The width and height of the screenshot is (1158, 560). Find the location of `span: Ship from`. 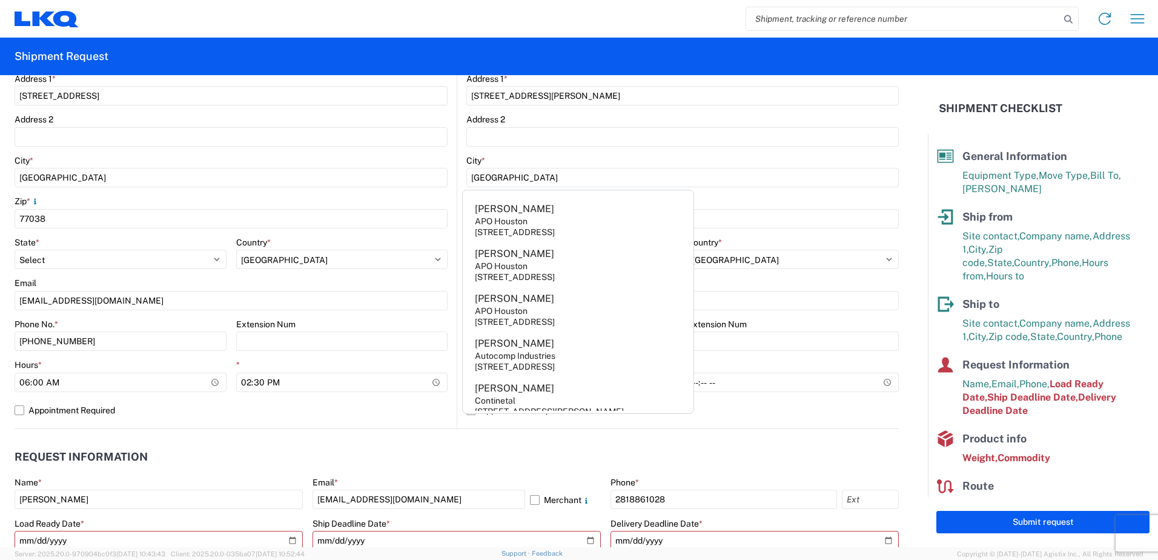

span: Ship from is located at coordinates (987, 216).